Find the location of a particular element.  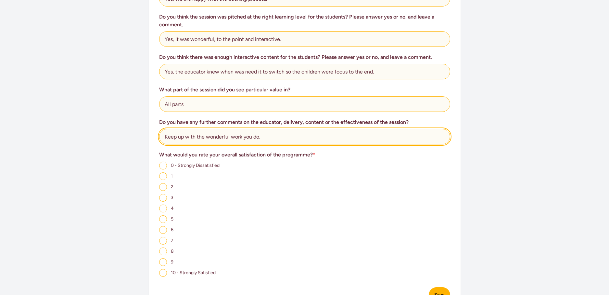

span: 9 is located at coordinates (172, 262).